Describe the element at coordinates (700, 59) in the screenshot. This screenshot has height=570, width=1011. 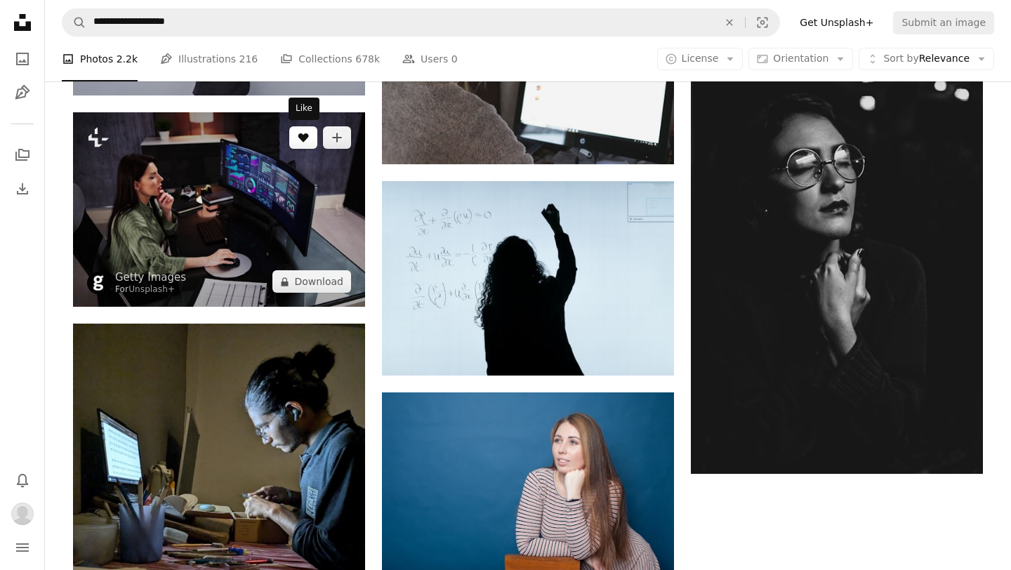
I see `button: License` at that location.